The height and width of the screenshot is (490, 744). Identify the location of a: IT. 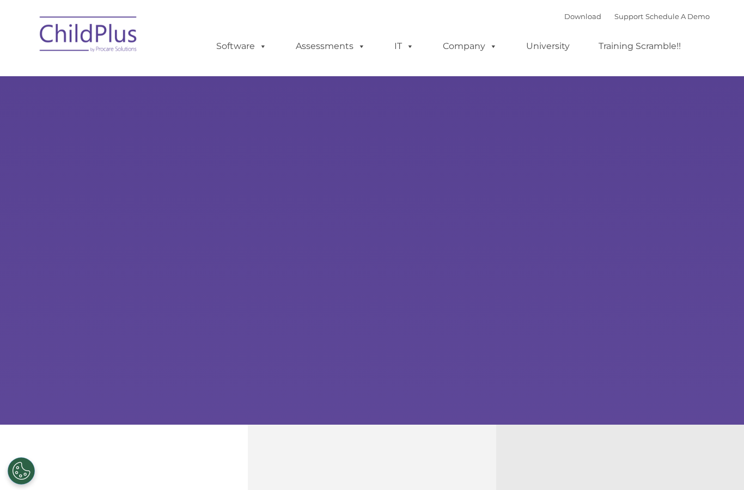
(404, 46).